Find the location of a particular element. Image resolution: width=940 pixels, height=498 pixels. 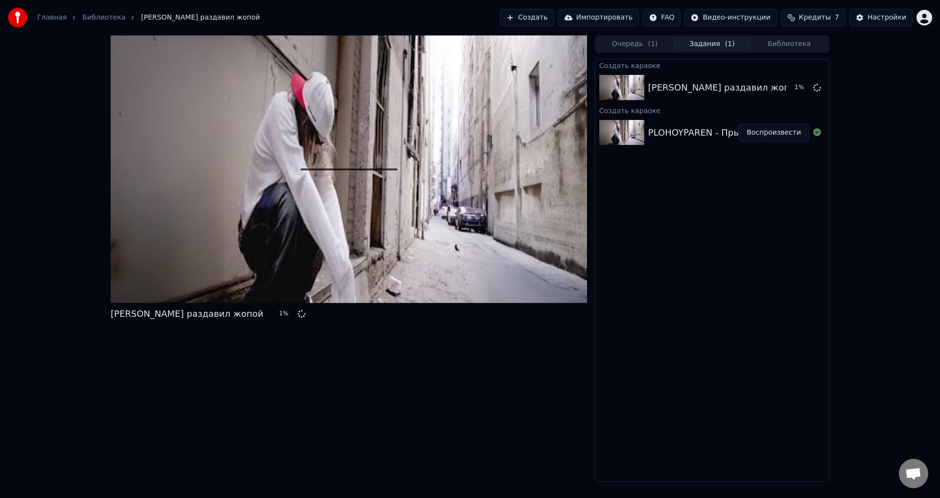

button: Кредиты7 is located at coordinates (814, 18).